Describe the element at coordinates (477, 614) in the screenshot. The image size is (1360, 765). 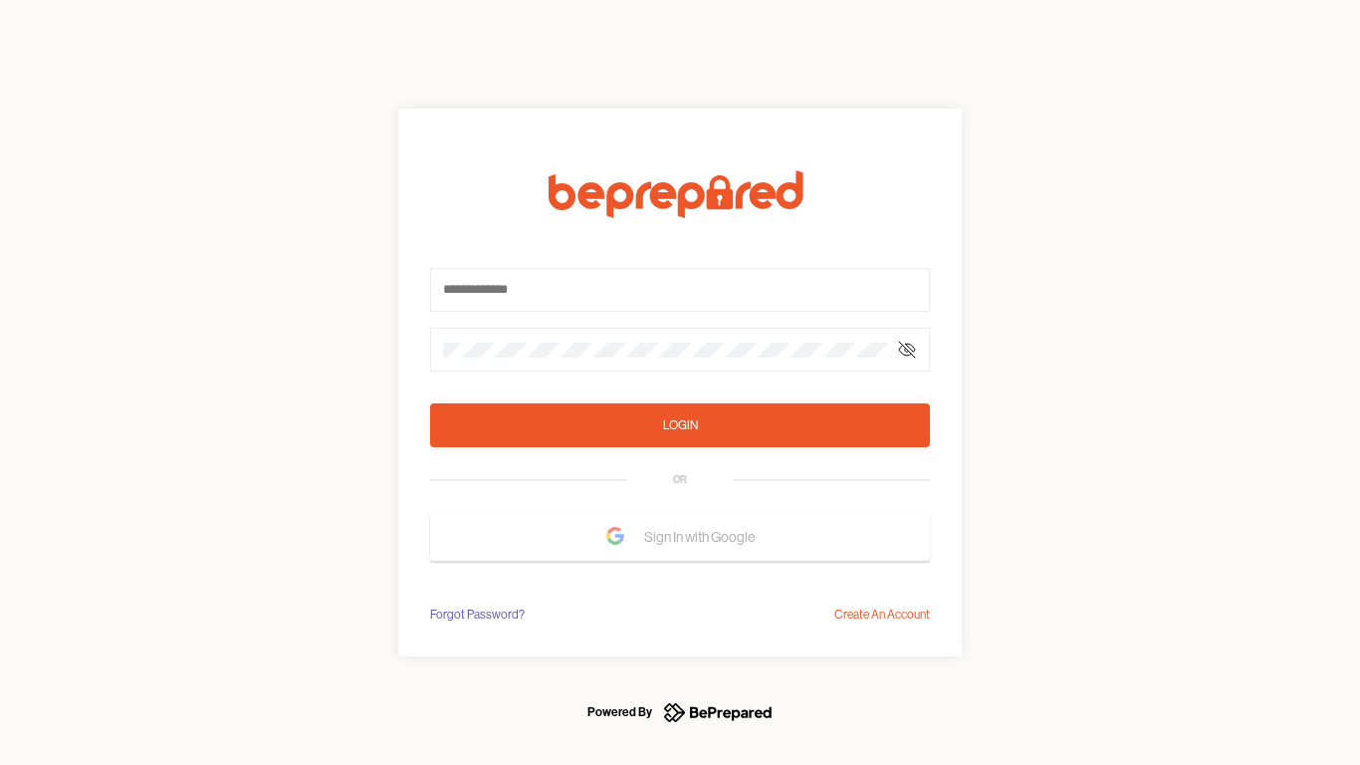
I see `div: Forgot Password?` at that location.